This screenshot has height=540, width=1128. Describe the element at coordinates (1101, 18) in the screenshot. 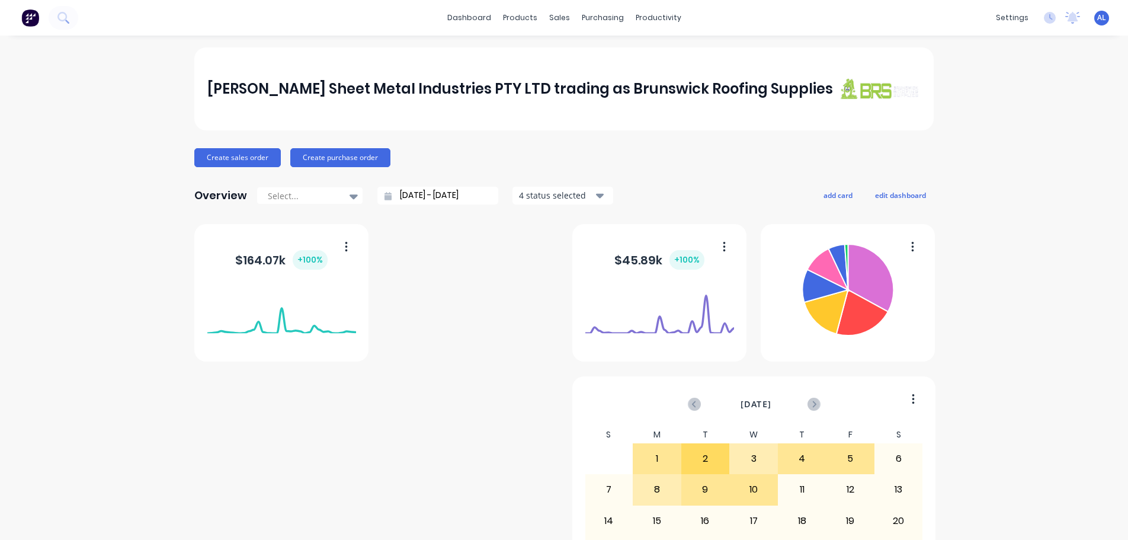

I see `span: AL` at that location.